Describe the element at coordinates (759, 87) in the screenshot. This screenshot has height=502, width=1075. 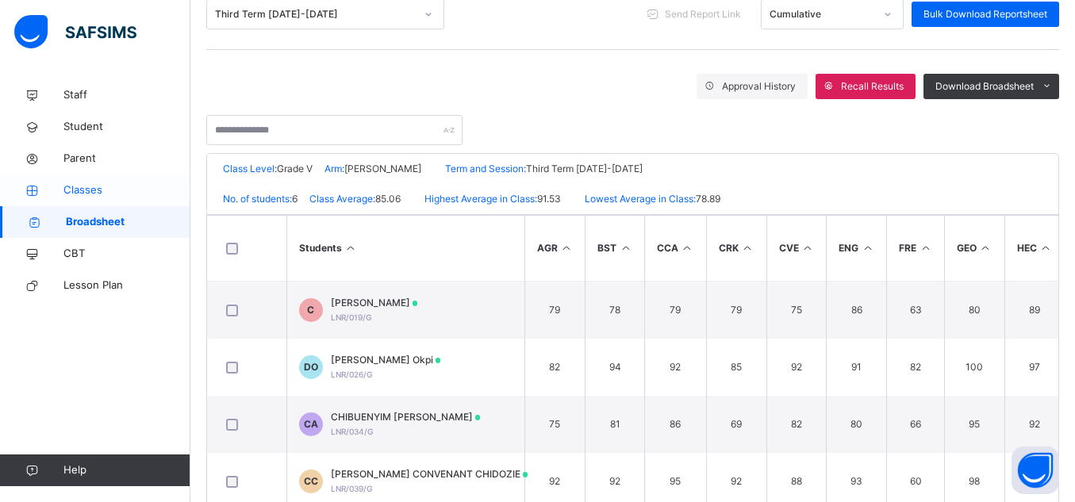
I see `span: Approval History` at that location.